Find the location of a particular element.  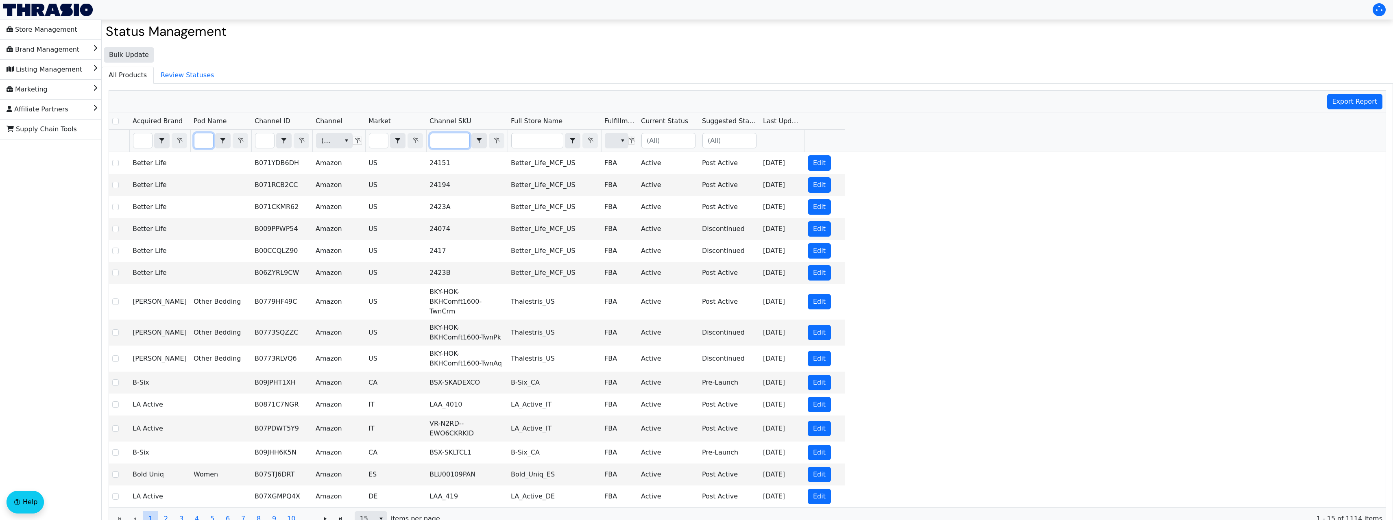

span: Listing Management is located at coordinates (44, 70).